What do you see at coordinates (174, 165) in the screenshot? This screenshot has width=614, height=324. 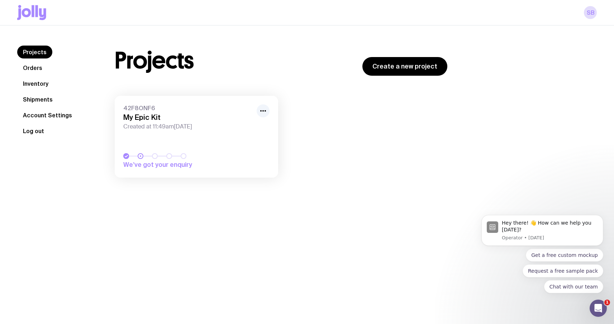 I see `span: We’ve got your enquiry` at bounding box center [174, 165].